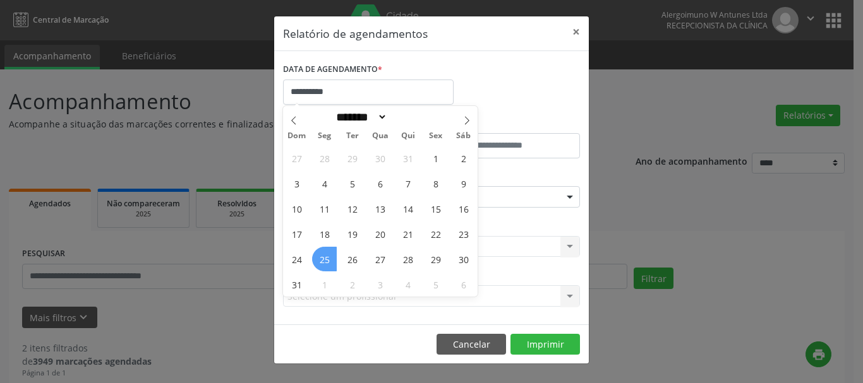  I want to click on span: Setembro 4, 2025, so click(407, 284).